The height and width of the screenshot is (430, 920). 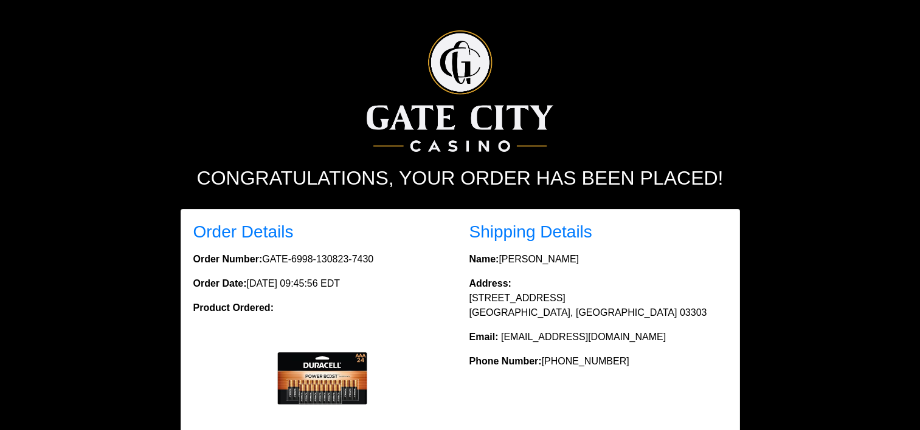 What do you see at coordinates (220, 283) in the screenshot?
I see `strong: Order Date:` at bounding box center [220, 283].